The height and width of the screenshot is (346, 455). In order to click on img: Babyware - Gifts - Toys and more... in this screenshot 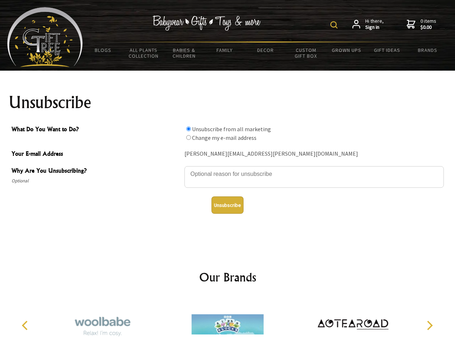, I will do `click(45, 37)`.